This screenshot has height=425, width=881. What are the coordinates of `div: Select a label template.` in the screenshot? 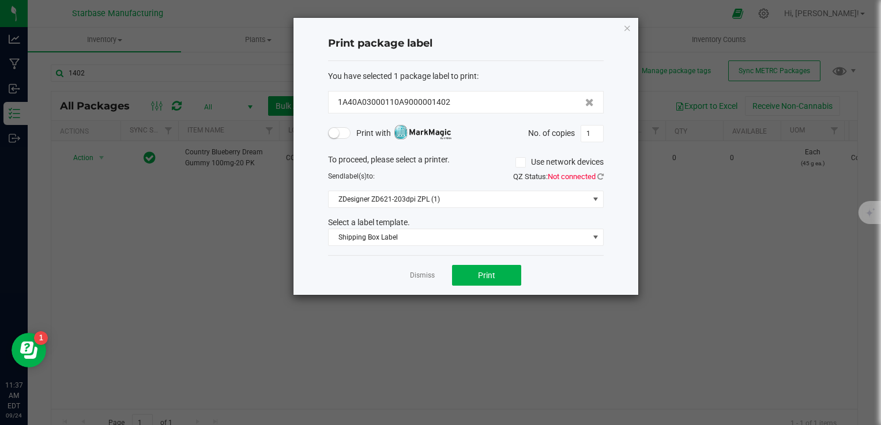 It's located at (466, 222).